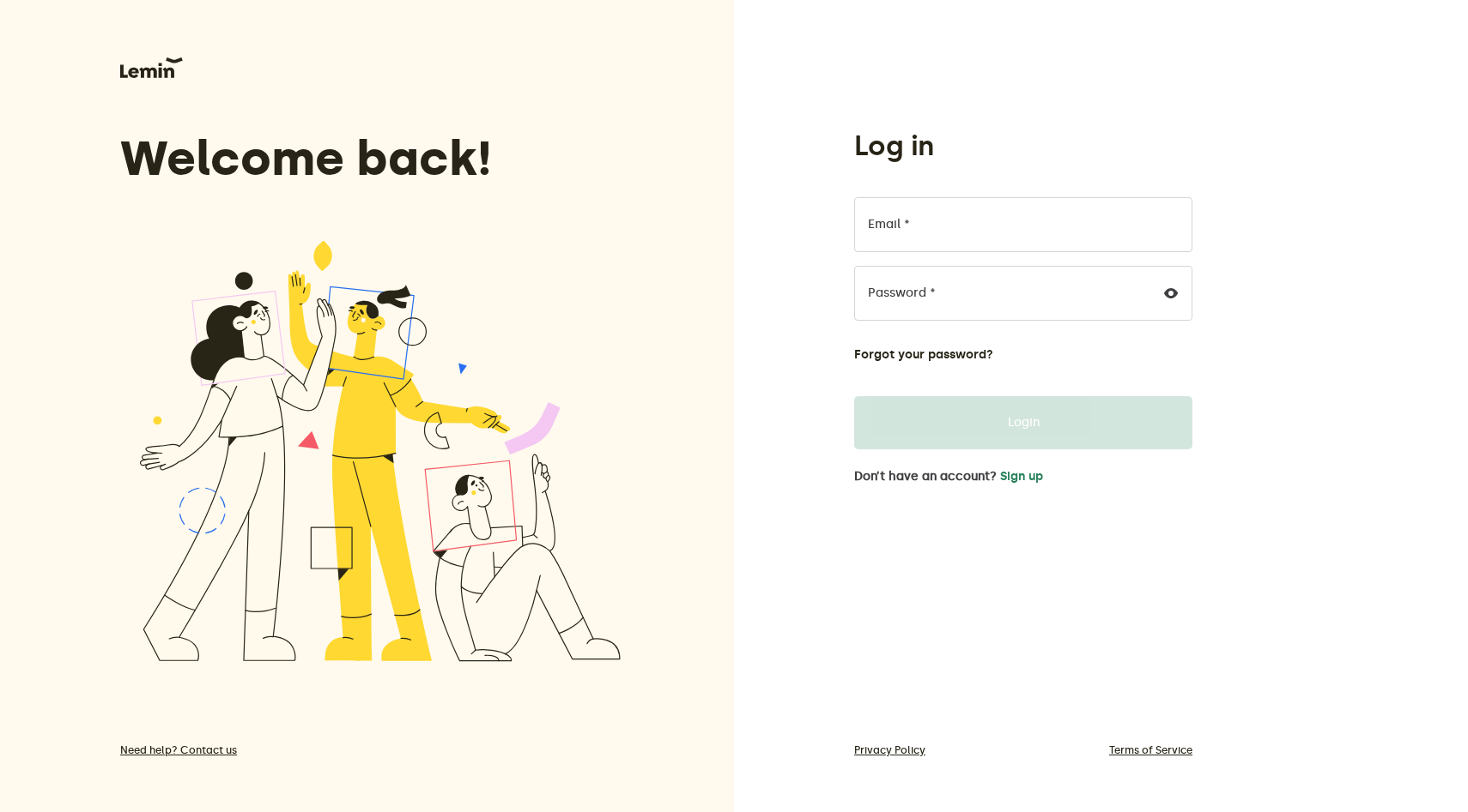 The width and height of the screenshot is (1468, 812). What do you see at coordinates (1023, 423) in the screenshot?
I see `button: Login` at bounding box center [1023, 423].